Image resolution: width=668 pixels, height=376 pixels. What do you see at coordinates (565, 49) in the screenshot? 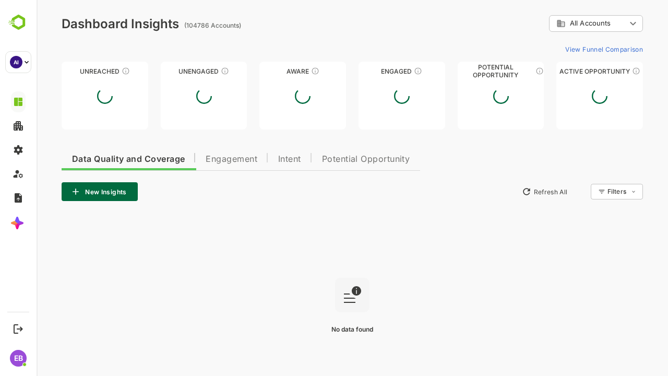
I see `button: View Funnel Comparison` at bounding box center [565, 49].